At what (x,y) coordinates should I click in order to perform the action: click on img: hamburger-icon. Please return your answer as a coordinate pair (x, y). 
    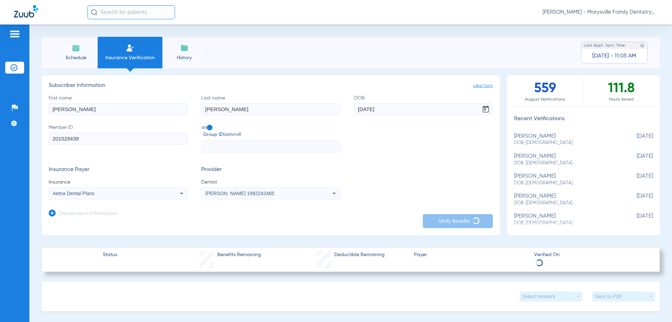
    Looking at the image, I should click on (15, 34).